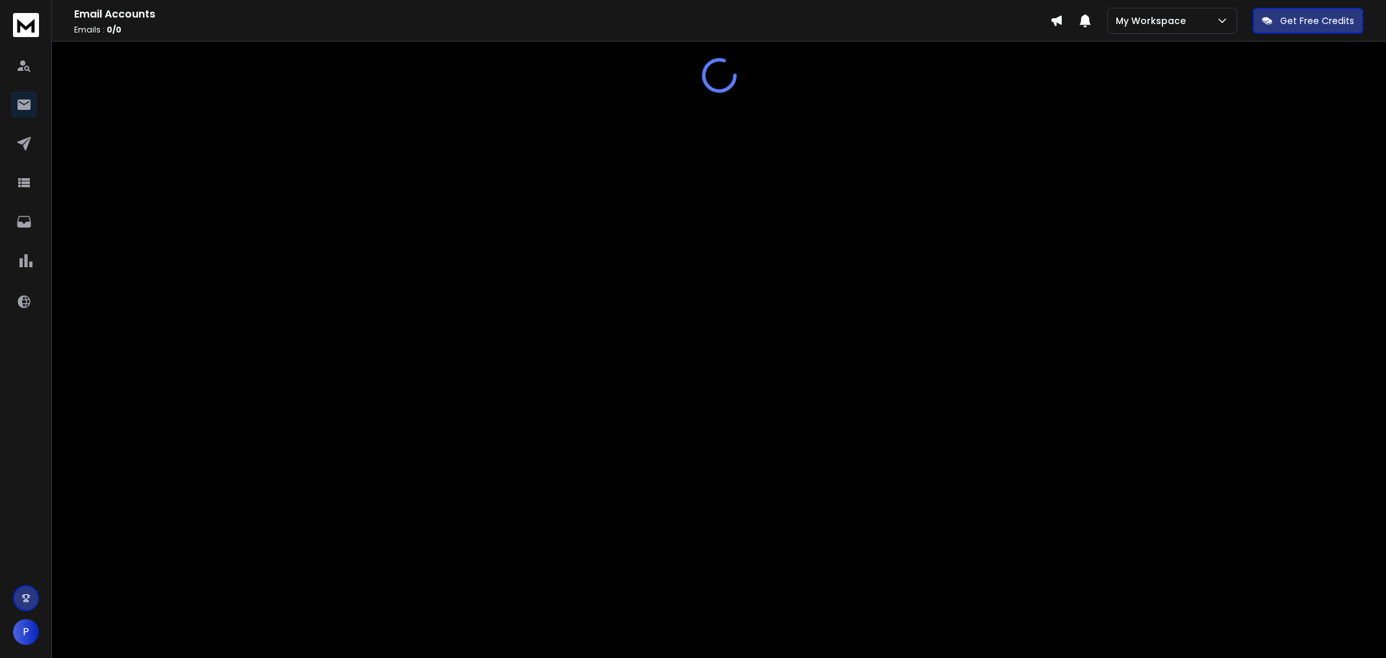  I want to click on h1: Email Accounts, so click(562, 14).